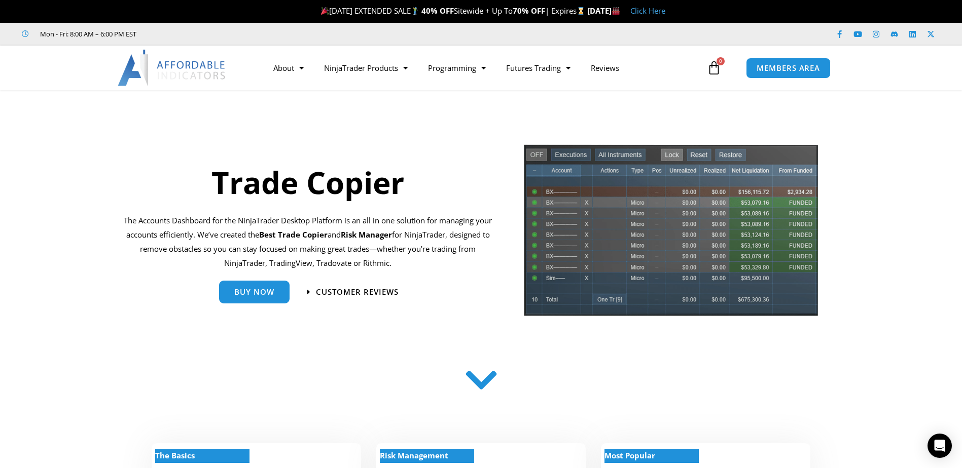 The width and height of the screenshot is (962, 468). What do you see at coordinates (605, 68) in the screenshot?
I see `a: Reviews` at bounding box center [605, 68].